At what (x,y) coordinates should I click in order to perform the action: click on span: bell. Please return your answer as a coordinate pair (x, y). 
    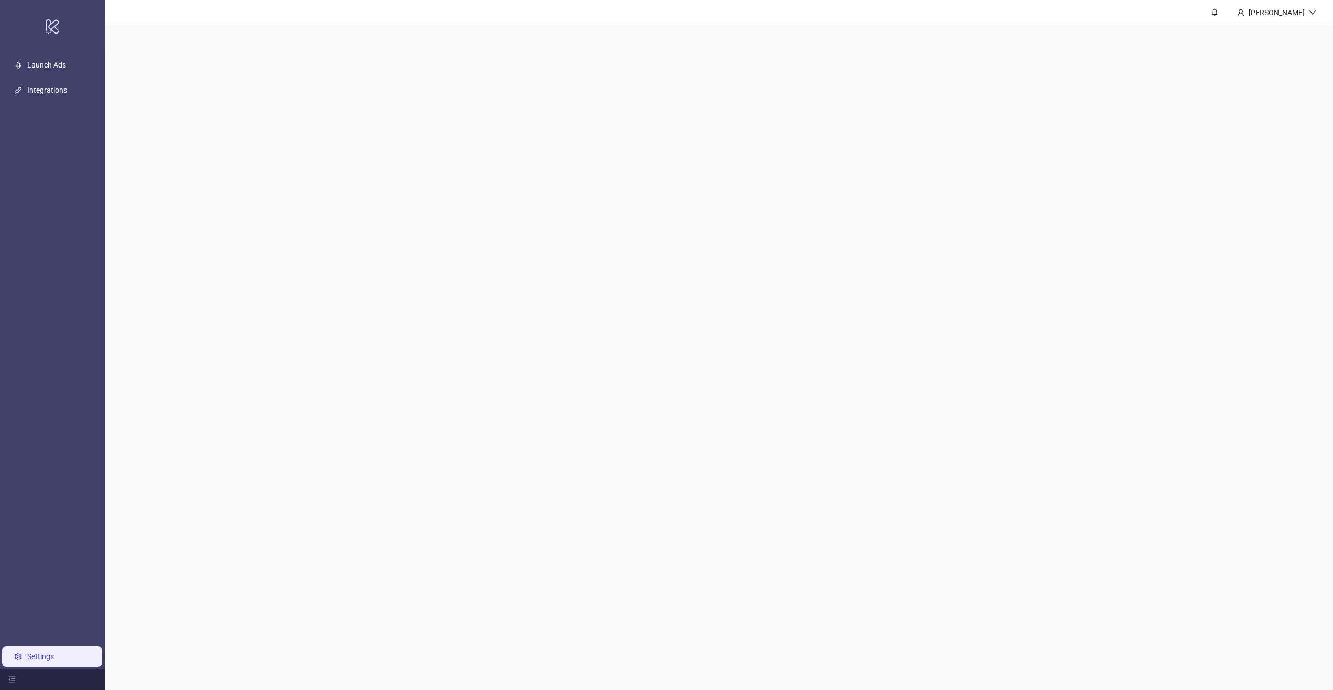
    Looking at the image, I should click on (1214, 12).